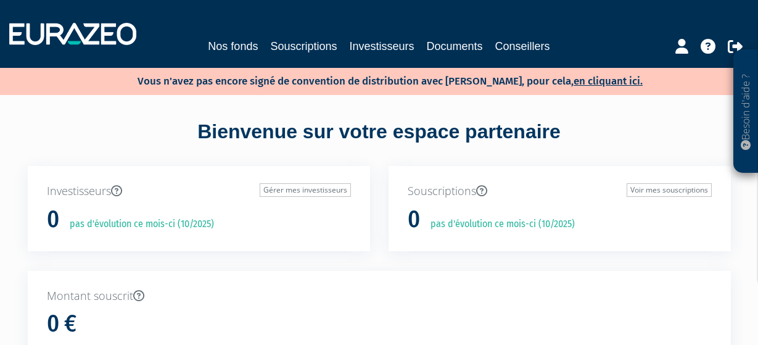  Describe the element at coordinates (608, 81) in the screenshot. I see `a: en cliquant ici.` at that location.